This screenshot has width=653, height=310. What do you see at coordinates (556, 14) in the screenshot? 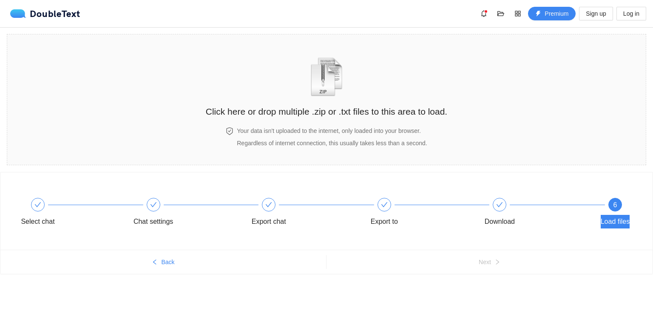
I see `span: Premium` at bounding box center [556, 14].